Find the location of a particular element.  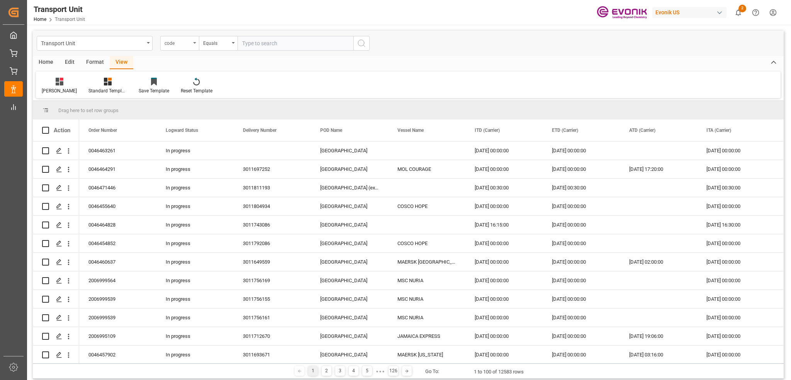

button: search button is located at coordinates (361, 43).